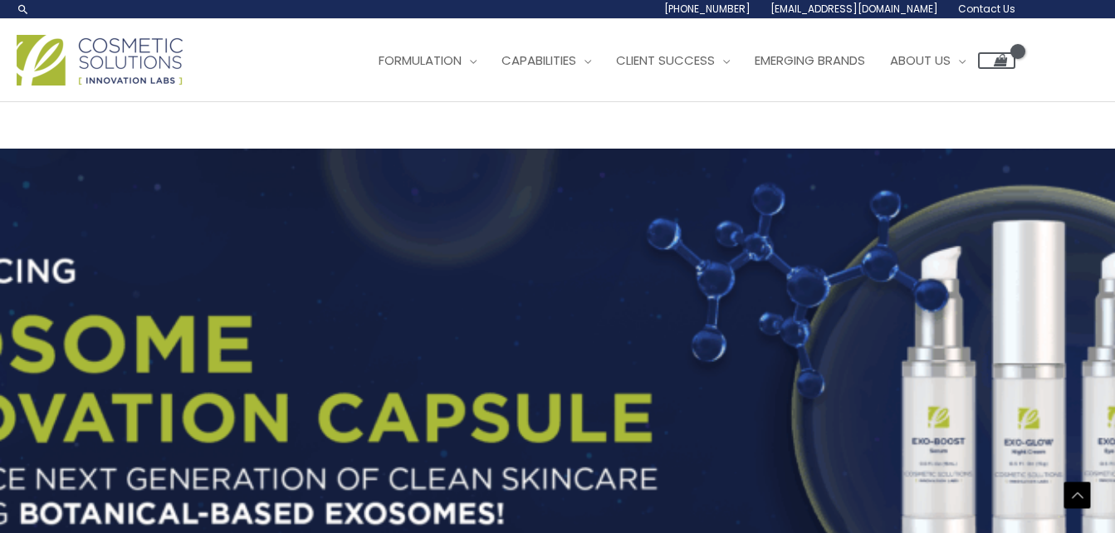 The width and height of the screenshot is (1115, 533). Describe the element at coordinates (920, 60) in the screenshot. I see `span: About Us` at that location.